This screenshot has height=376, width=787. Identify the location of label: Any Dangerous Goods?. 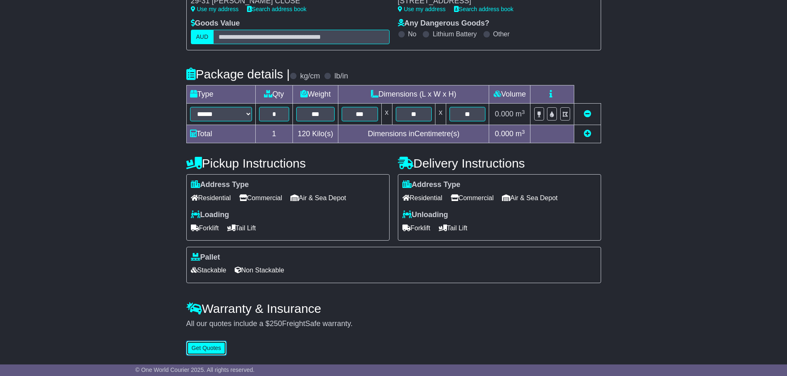
(444, 24).